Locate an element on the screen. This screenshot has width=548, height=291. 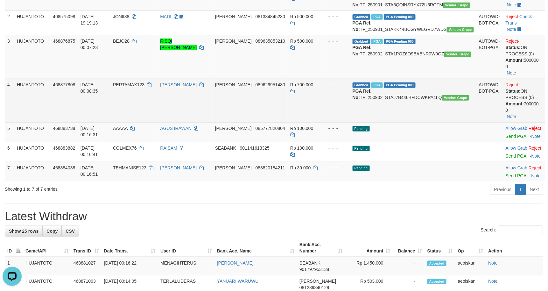
span: AAAAA is located at coordinates (120, 128).